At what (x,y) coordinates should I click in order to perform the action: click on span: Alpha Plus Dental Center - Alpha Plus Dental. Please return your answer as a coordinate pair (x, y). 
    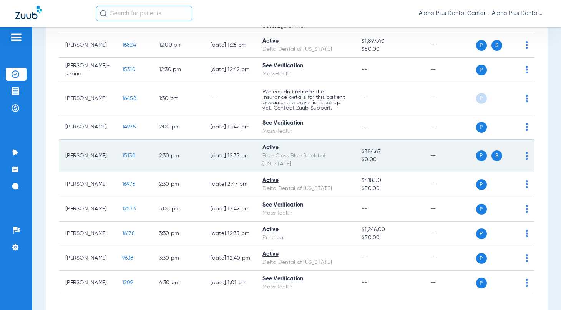
    Looking at the image, I should click on (482, 13).